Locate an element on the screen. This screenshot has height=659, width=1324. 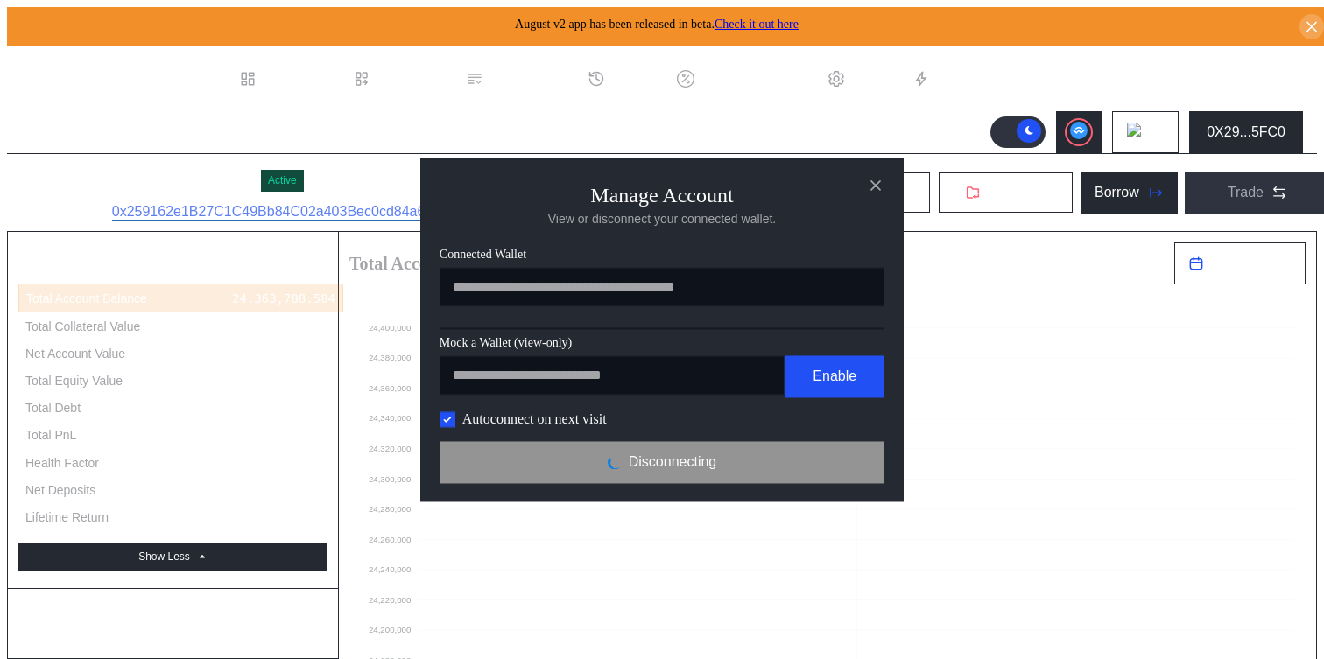
text: 24,360,000 is located at coordinates (390, 388).